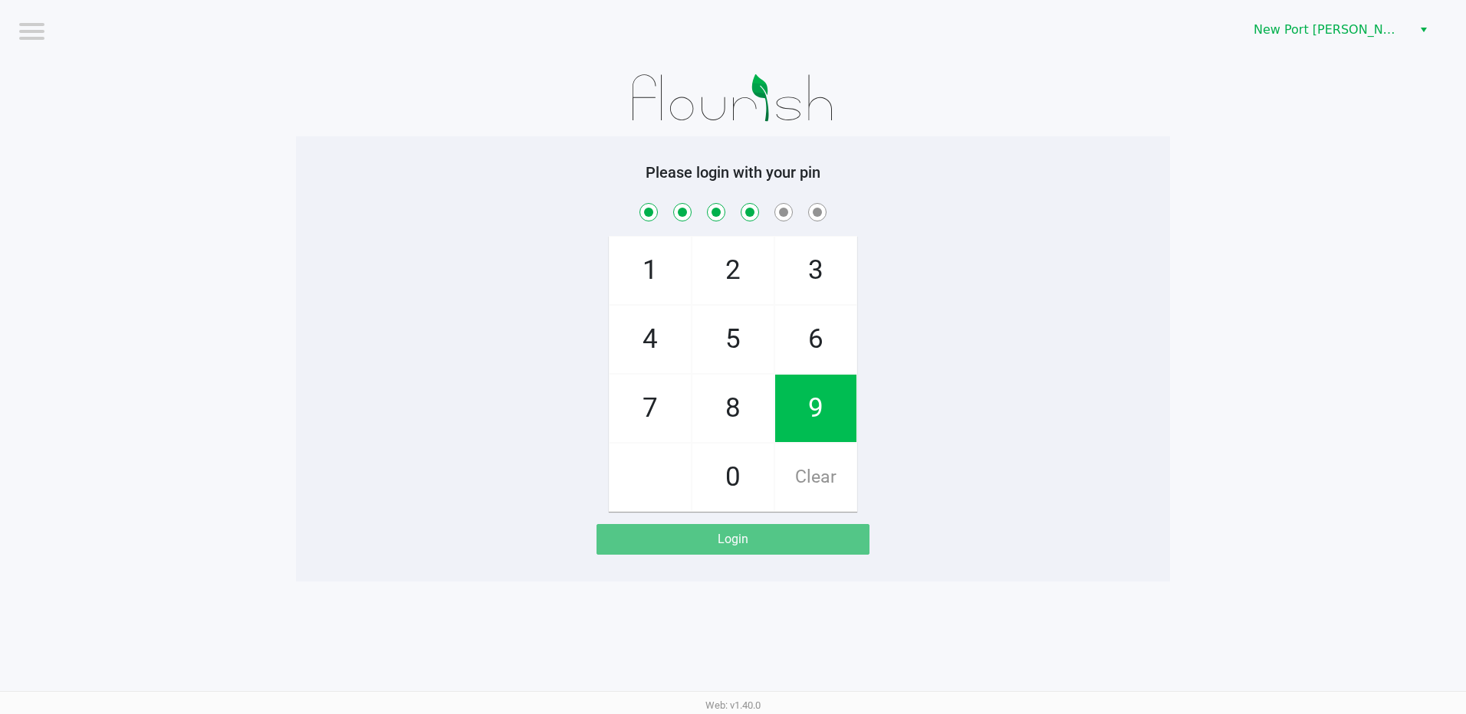 The height and width of the screenshot is (714, 1466). I want to click on span: 4, so click(650, 340).